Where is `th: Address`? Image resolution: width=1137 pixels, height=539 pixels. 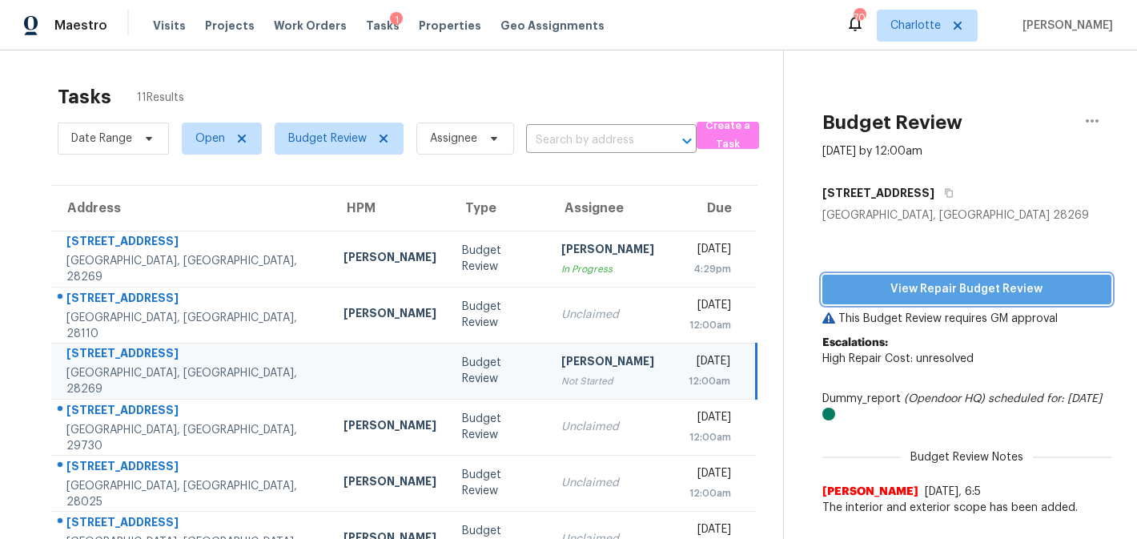
th: Address is located at coordinates (191, 208).